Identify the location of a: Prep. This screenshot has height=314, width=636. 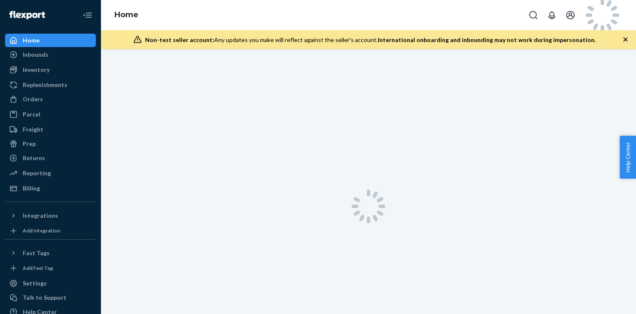
(50, 144).